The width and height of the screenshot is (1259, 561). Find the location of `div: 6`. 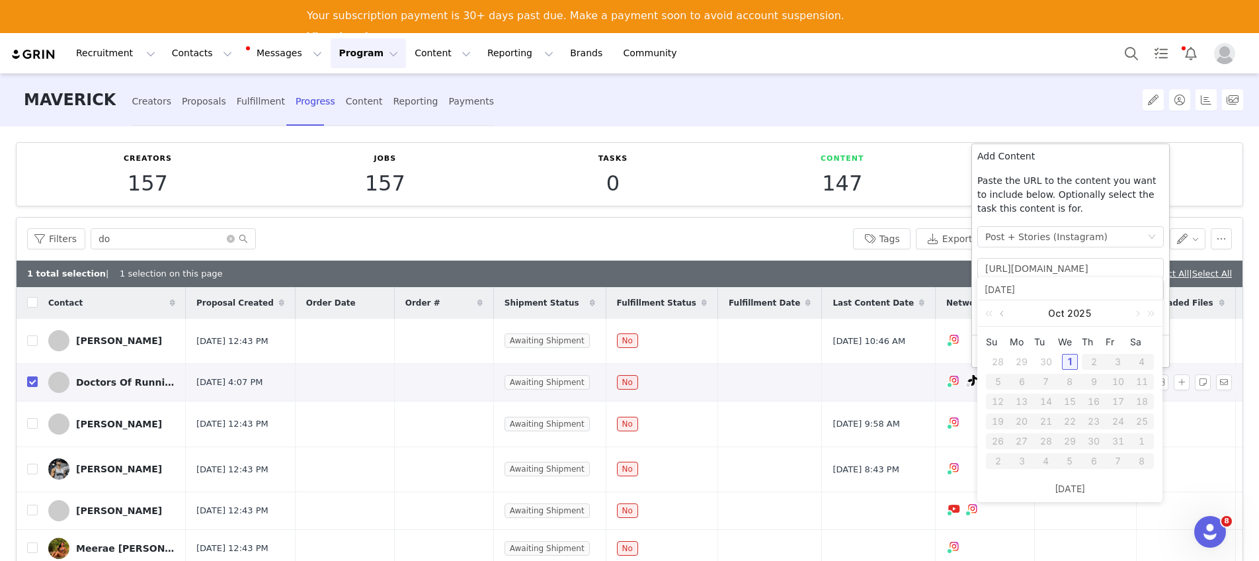

div: 6 is located at coordinates (1093, 461).